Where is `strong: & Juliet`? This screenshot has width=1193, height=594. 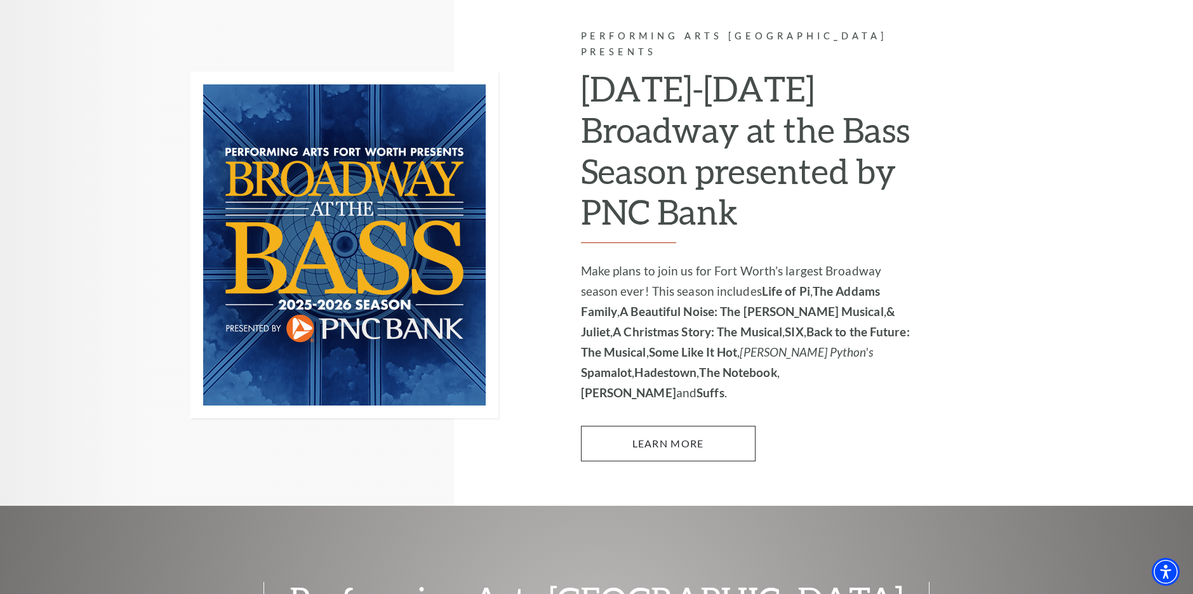 strong: & Juliet is located at coordinates (738, 321).